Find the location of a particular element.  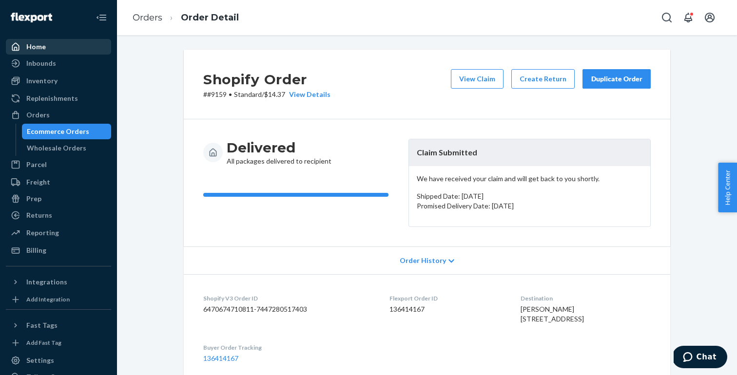

dt: Shopify V3 Order ID is located at coordinates (289, 298).